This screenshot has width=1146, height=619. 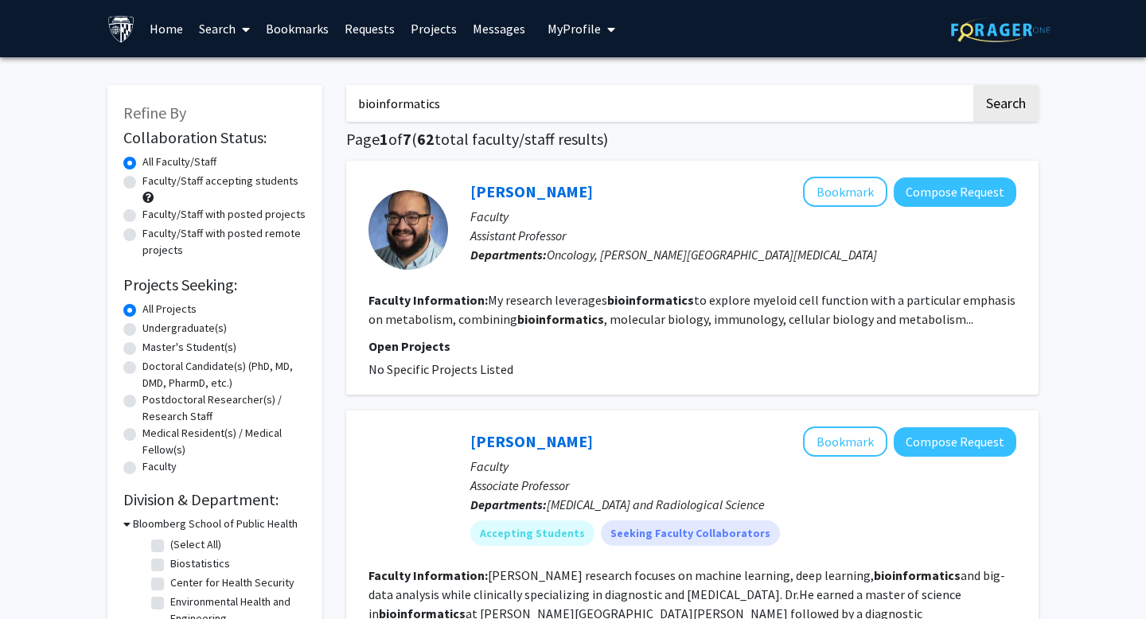 I want to click on a: Search, so click(x=224, y=29).